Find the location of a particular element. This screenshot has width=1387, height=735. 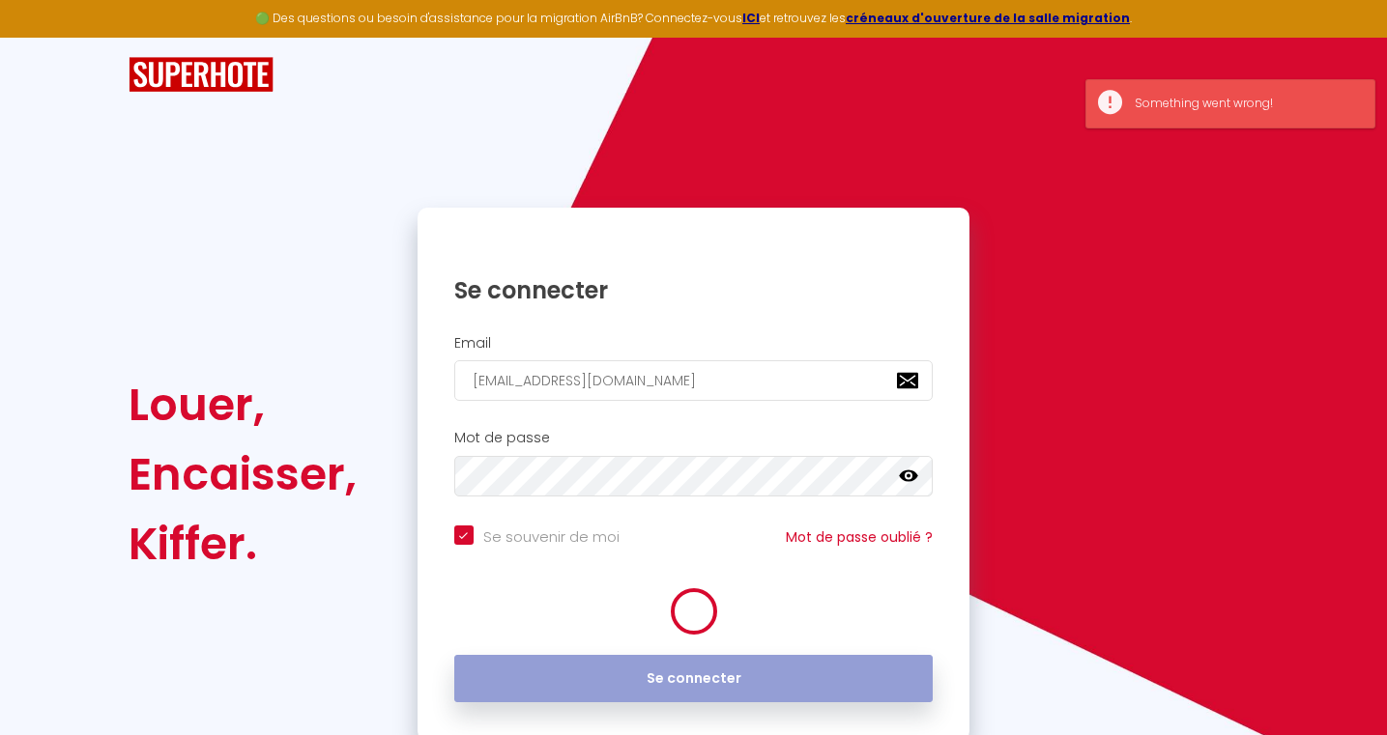

a: Mot de passe oublié ? is located at coordinates (859, 537).